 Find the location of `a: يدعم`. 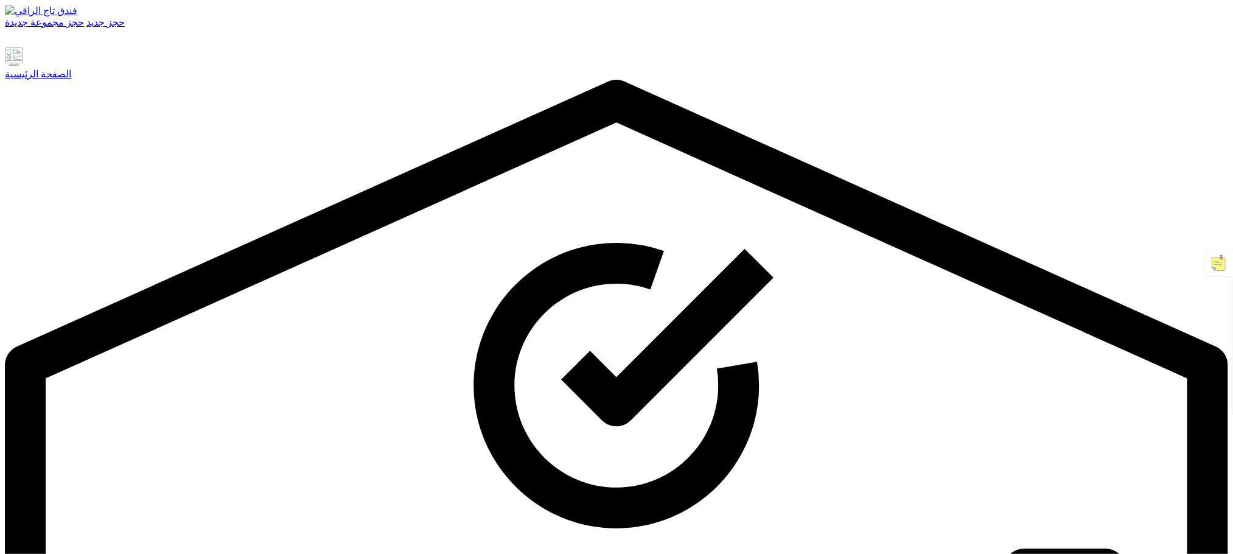

a: يدعم is located at coordinates (13, 41).